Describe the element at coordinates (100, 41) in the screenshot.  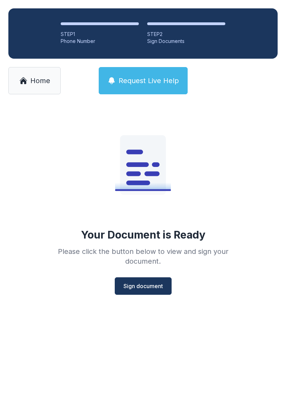
I see `div: Phone Number` at that location.